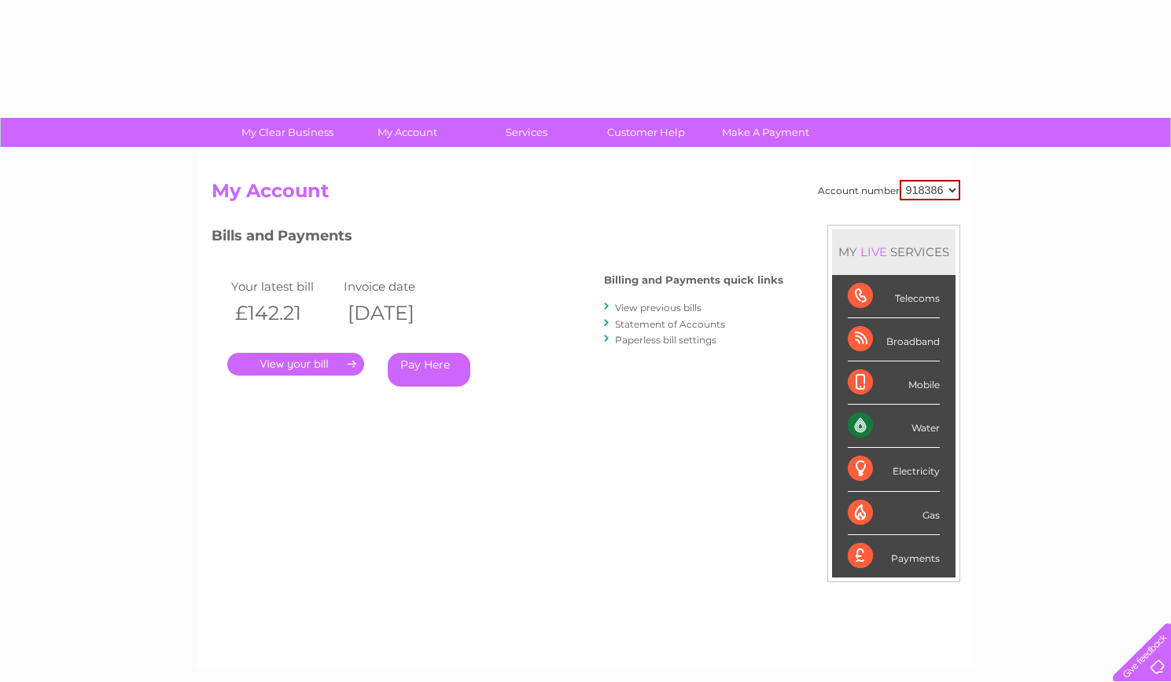  What do you see at coordinates (497, 238) in the screenshot?
I see `h3: Bills and Payments` at bounding box center [497, 238].